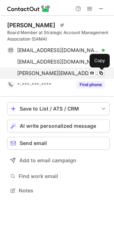  I want to click on div: Board Member at Strategic Account Management Association (SAMA), so click(59, 36).